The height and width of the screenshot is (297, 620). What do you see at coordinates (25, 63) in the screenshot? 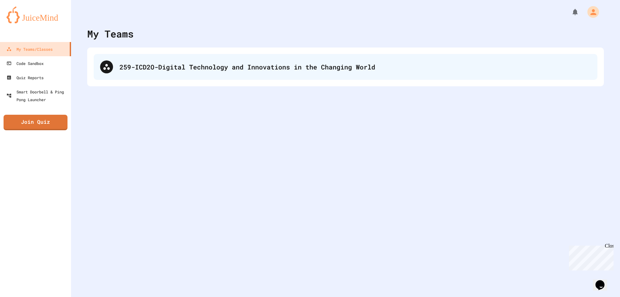
I see `div: Code Sandbox` at bounding box center [25, 63].